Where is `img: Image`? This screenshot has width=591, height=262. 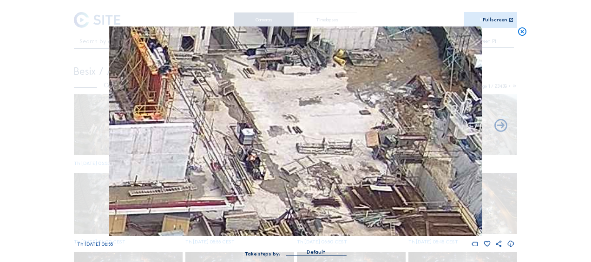
img: Image is located at coordinates (296, 131).